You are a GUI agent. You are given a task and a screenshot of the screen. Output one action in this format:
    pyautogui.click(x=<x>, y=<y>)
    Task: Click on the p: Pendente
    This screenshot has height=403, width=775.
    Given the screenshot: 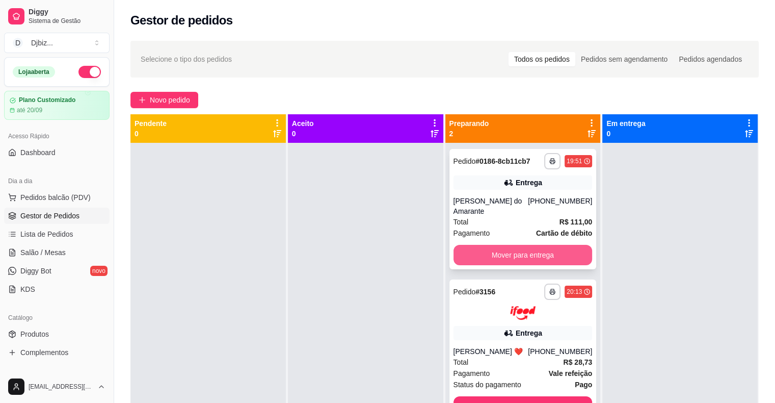 What is the action you would take?
    pyautogui.click(x=150, y=123)
    